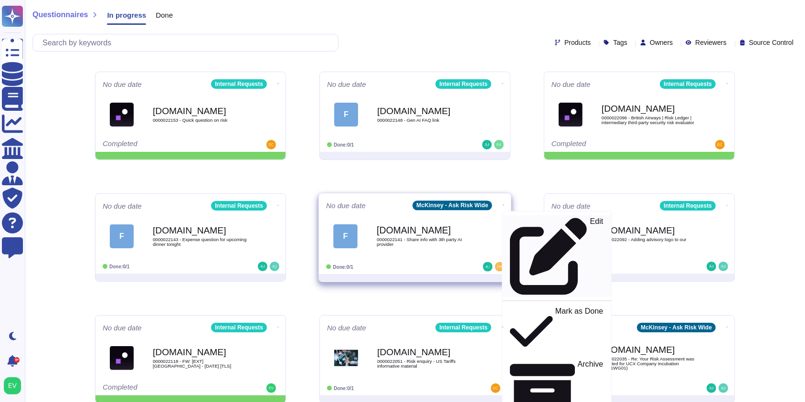  What do you see at coordinates (425, 242) in the screenshot?
I see `span: 0000022141 - Share info with 3th party AI provider` at bounding box center [425, 242].